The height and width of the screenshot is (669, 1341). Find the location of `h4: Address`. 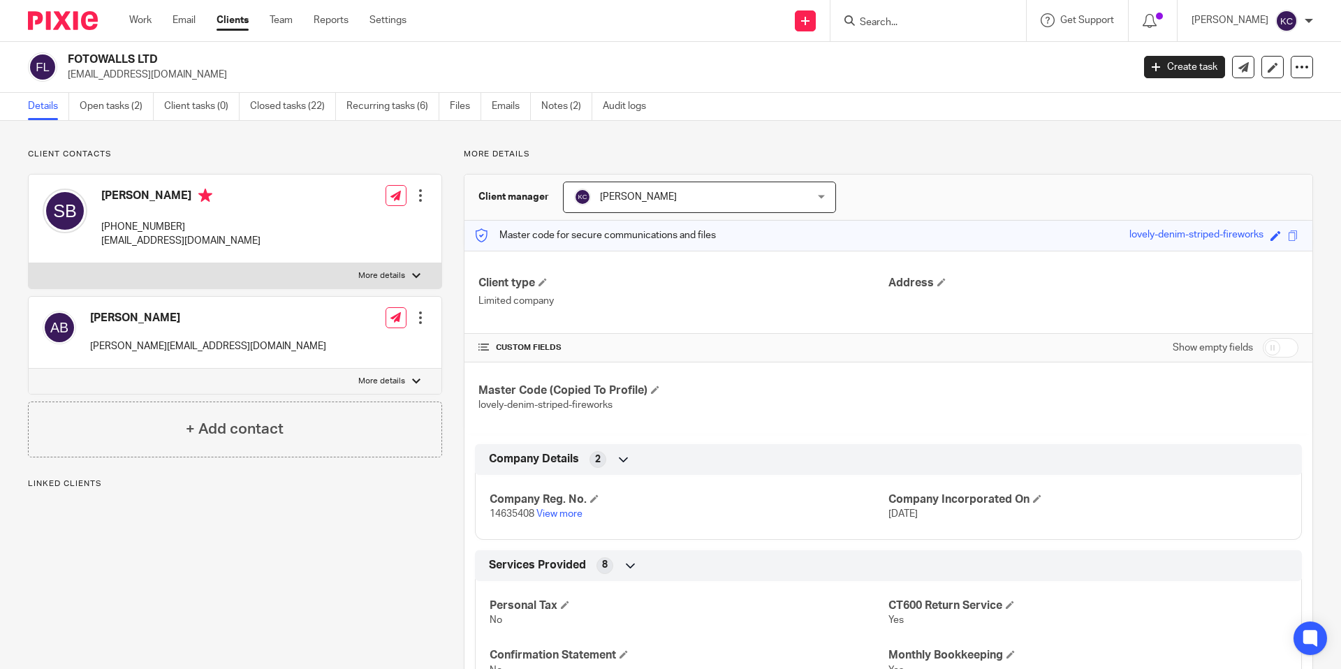

h4: Address is located at coordinates (1093, 283).